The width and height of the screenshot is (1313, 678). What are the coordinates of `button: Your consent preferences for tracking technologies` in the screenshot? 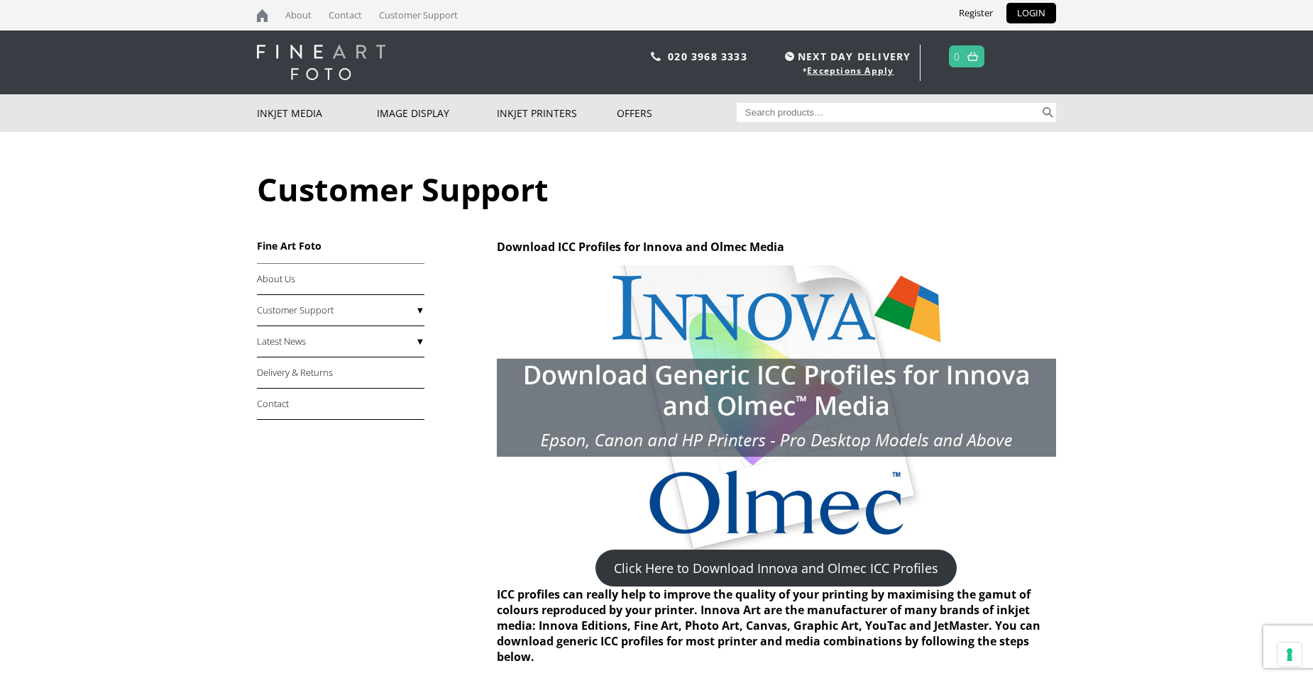 It's located at (1289, 655).